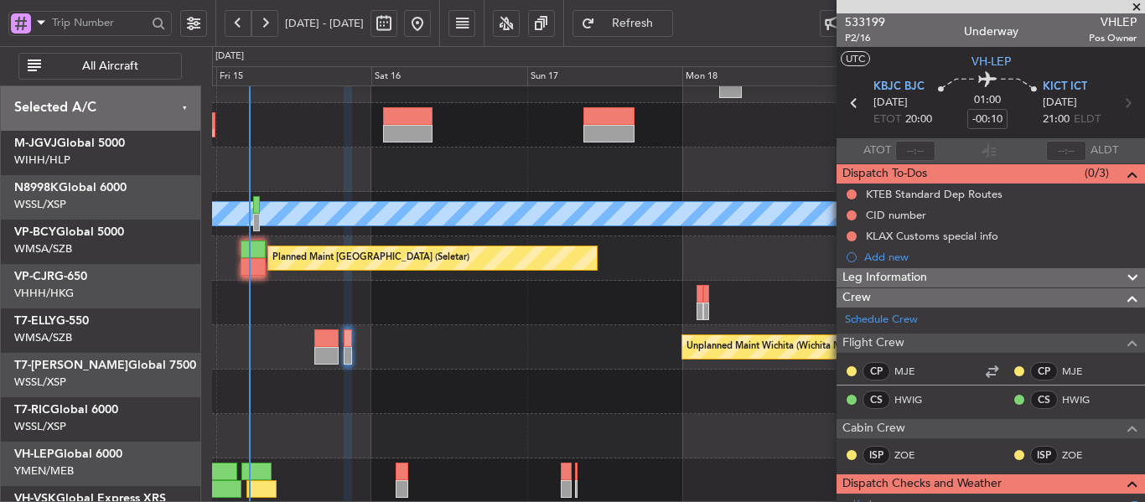 The image size is (1145, 502). I want to click on button: All Aircraft, so click(100, 66).